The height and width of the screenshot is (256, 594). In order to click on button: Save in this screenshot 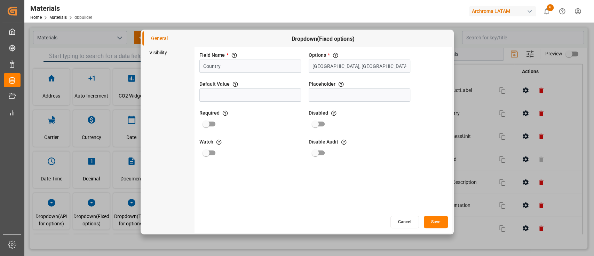, I will do `click(436, 222)`.